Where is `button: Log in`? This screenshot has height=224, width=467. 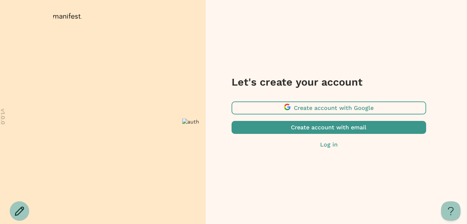 button: Log in is located at coordinates (329, 145).